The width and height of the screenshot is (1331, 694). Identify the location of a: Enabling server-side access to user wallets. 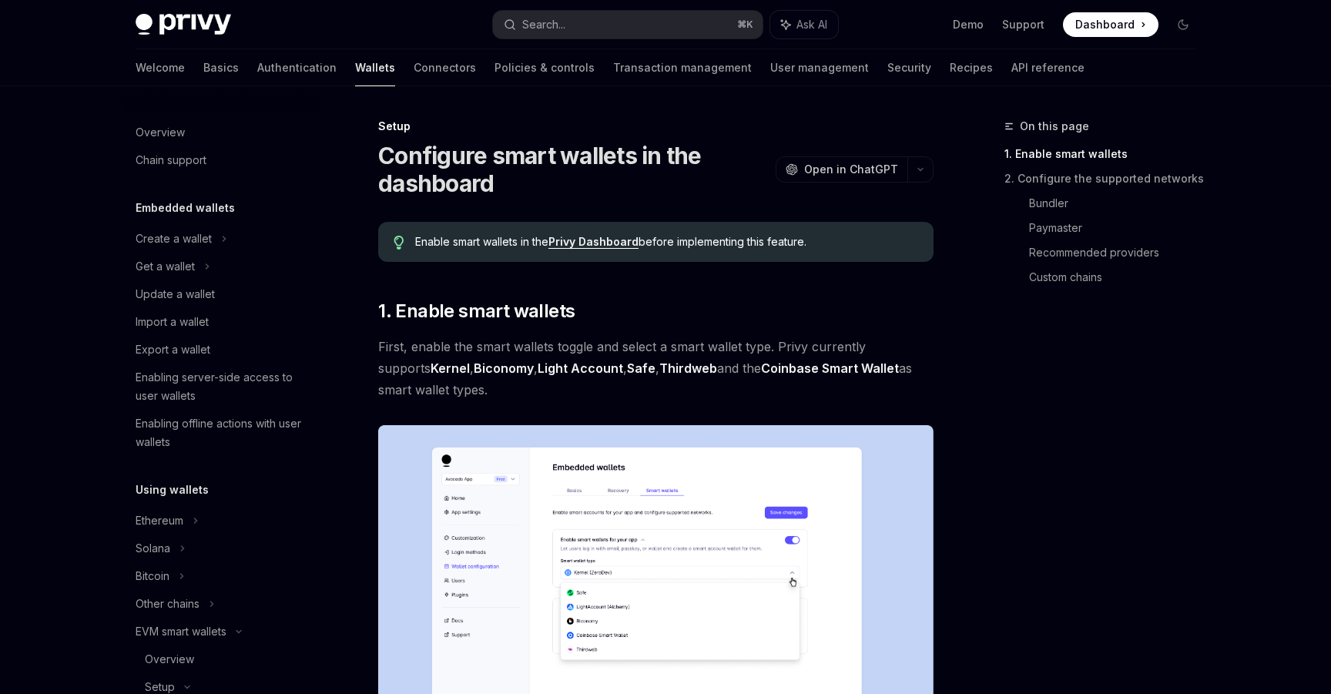
(222, 387).